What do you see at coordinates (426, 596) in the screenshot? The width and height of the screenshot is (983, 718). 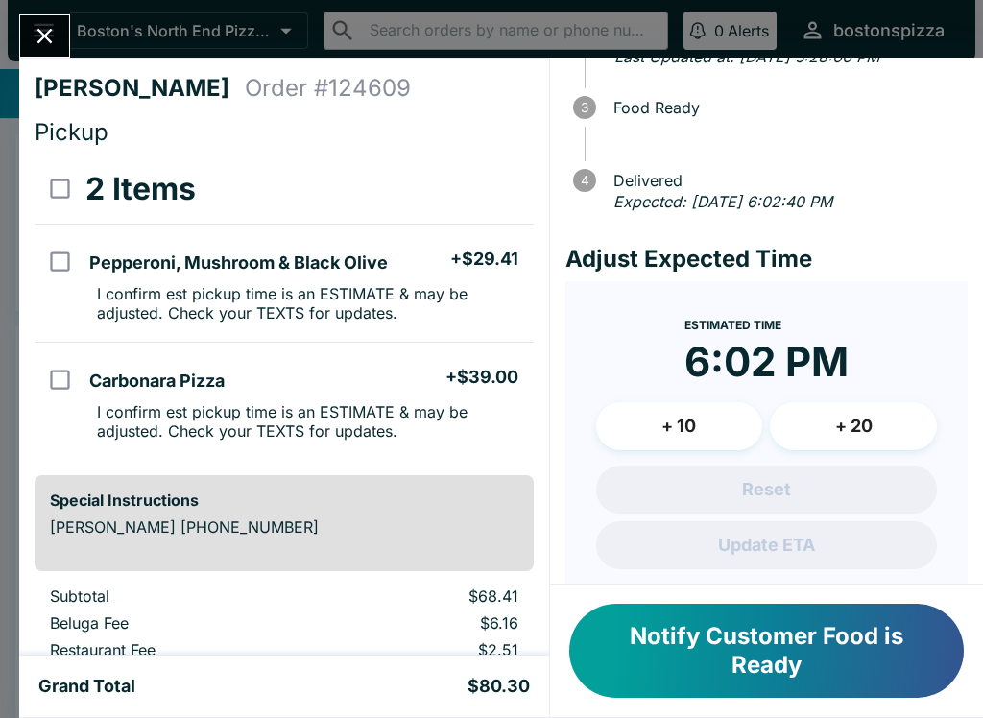 I see `p: $68.41` at bounding box center [426, 596].